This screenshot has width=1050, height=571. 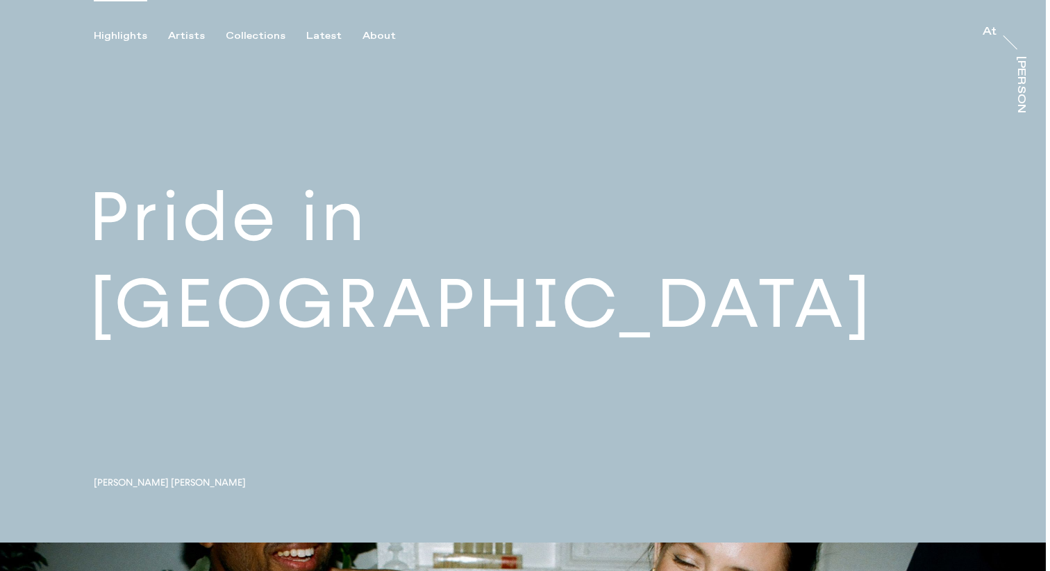 I want to click on div: About, so click(x=379, y=36).